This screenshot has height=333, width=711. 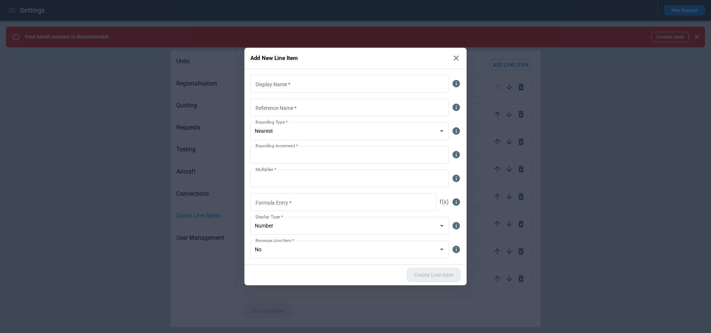 What do you see at coordinates (456, 155) in the screenshot?
I see `svg: The size of rounding (e.g. ‘10’ rounds to the nearest 10’)` at bounding box center [456, 155].